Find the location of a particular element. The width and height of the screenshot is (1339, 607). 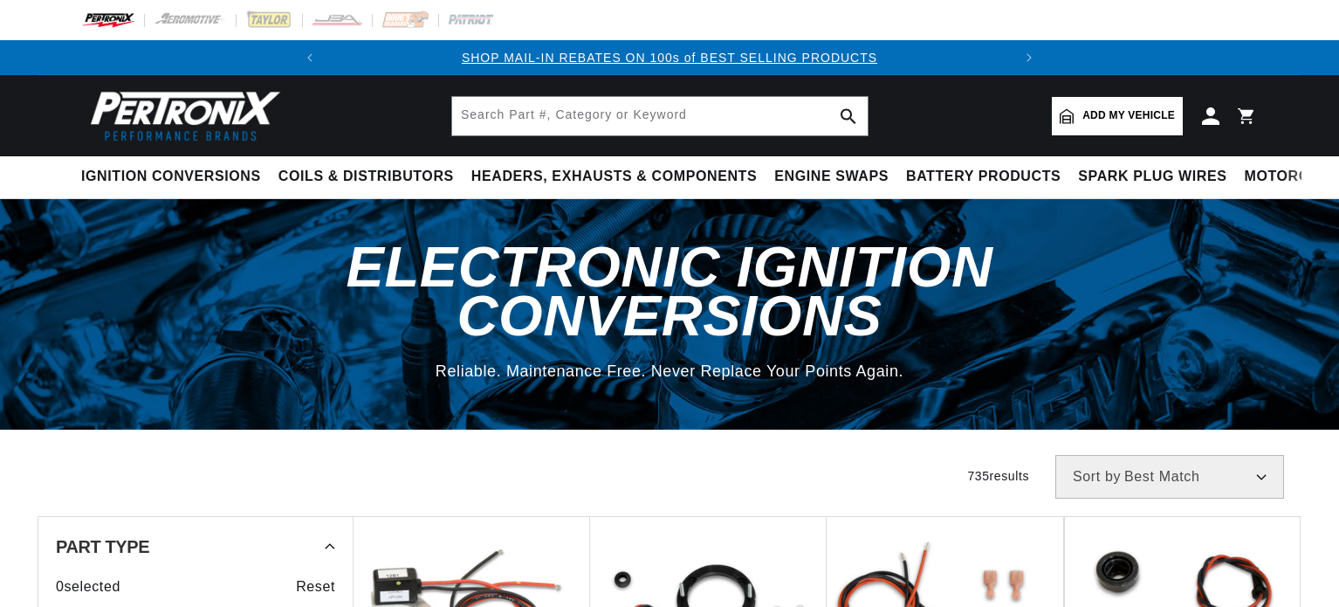

select: Sort by is located at coordinates (1170, 477).